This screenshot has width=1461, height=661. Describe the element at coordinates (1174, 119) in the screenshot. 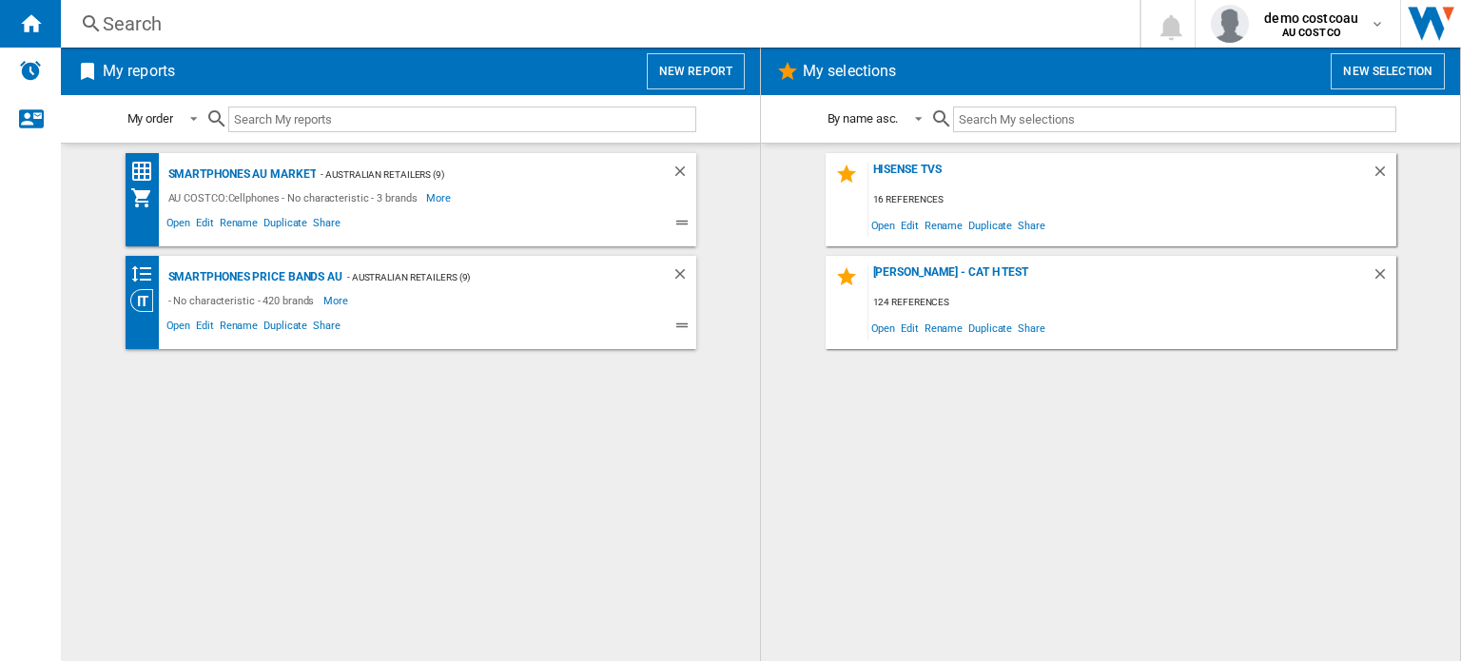

I see `input: Search My selections` at that location.